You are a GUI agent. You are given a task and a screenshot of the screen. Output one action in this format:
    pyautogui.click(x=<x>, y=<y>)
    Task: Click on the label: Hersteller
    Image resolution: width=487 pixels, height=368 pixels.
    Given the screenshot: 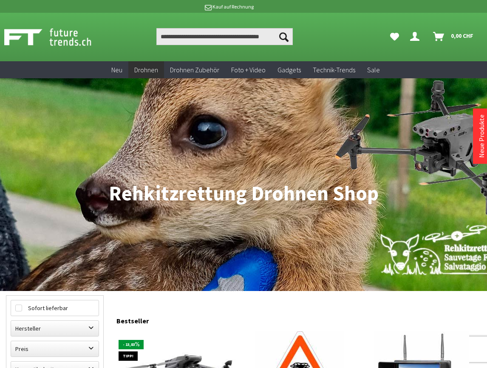 What is the action you would take?
    pyautogui.click(x=55, y=328)
    